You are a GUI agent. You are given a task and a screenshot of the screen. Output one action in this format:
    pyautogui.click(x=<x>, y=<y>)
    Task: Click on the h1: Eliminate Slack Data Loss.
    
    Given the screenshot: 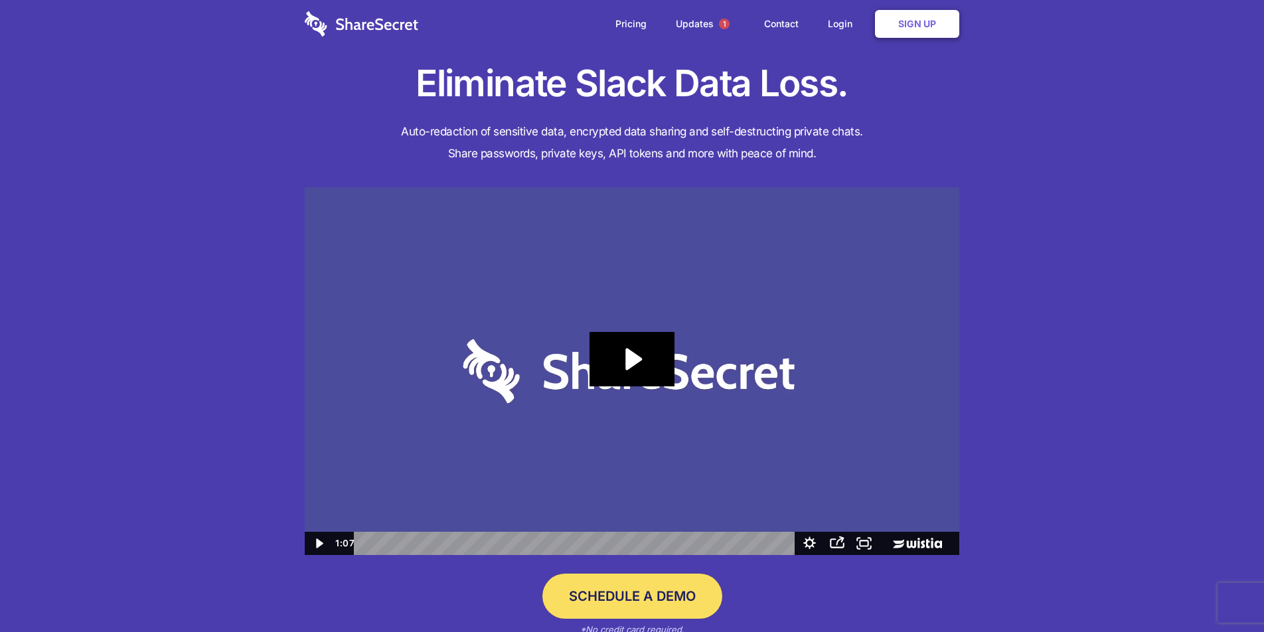 What is the action you would take?
    pyautogui.click(x=632, y=84)
    